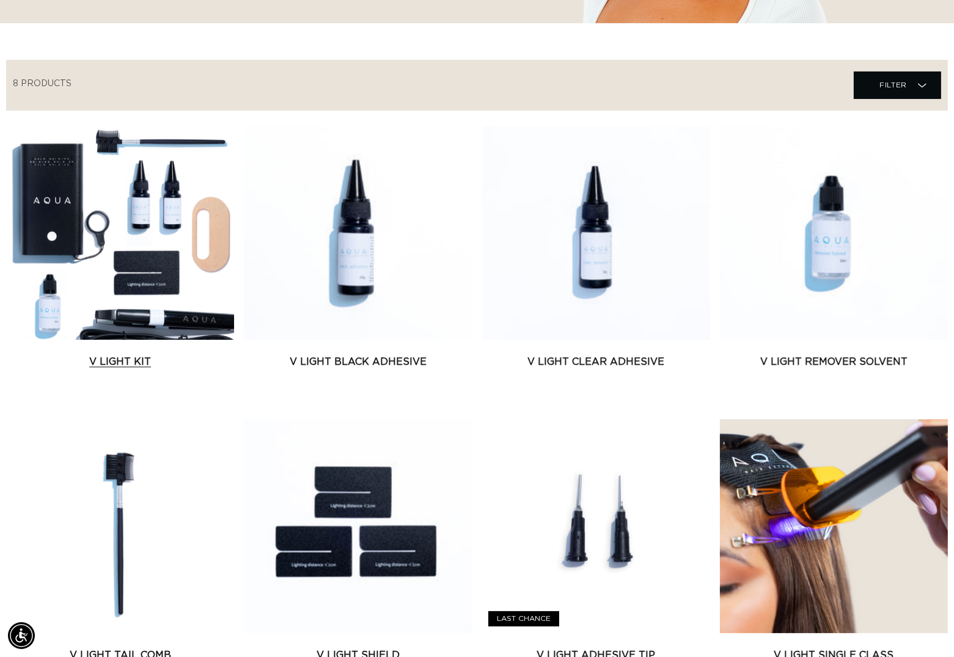 Image resolution: width=954 pixels, height=657 pixels. Describe the element at coordinates (897, 85) in the screenshot. I see `summary: Filter` at that location.